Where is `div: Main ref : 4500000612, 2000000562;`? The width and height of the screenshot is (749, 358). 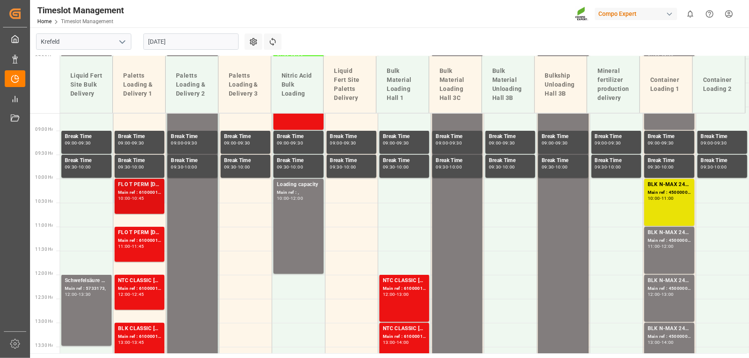
div: Main ref : 4500000612, 2000000562; is located at coordinates (669, 193).